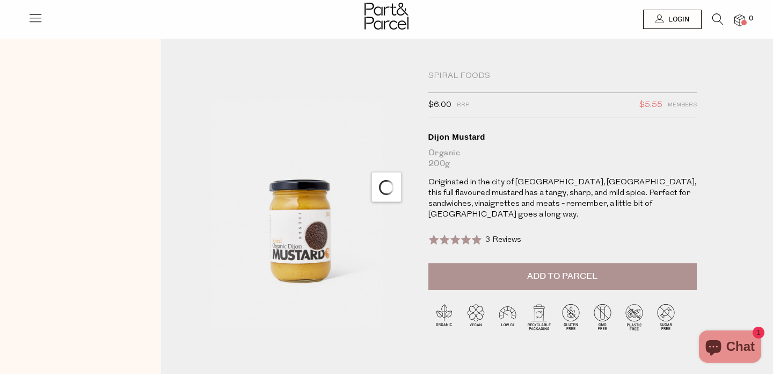 The width and height of the screenshot is (773, 374). Describe the element at coordinates (672, 19) in the screenshot. I see `a: Login` at that location.